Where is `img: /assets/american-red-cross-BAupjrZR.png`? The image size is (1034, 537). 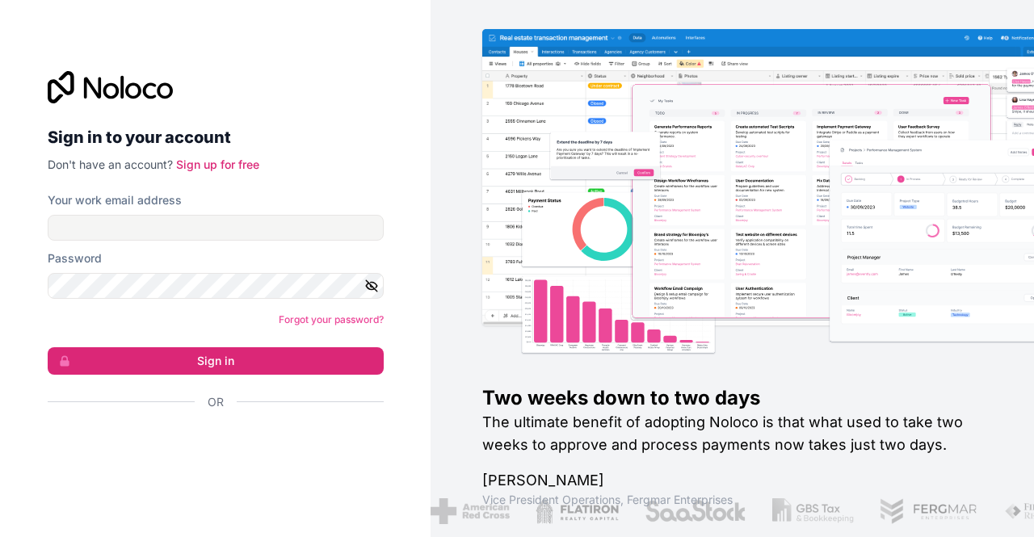 img: /assets/american-red-cross-BAupjrZR.png is located at coordinates (469, 511).